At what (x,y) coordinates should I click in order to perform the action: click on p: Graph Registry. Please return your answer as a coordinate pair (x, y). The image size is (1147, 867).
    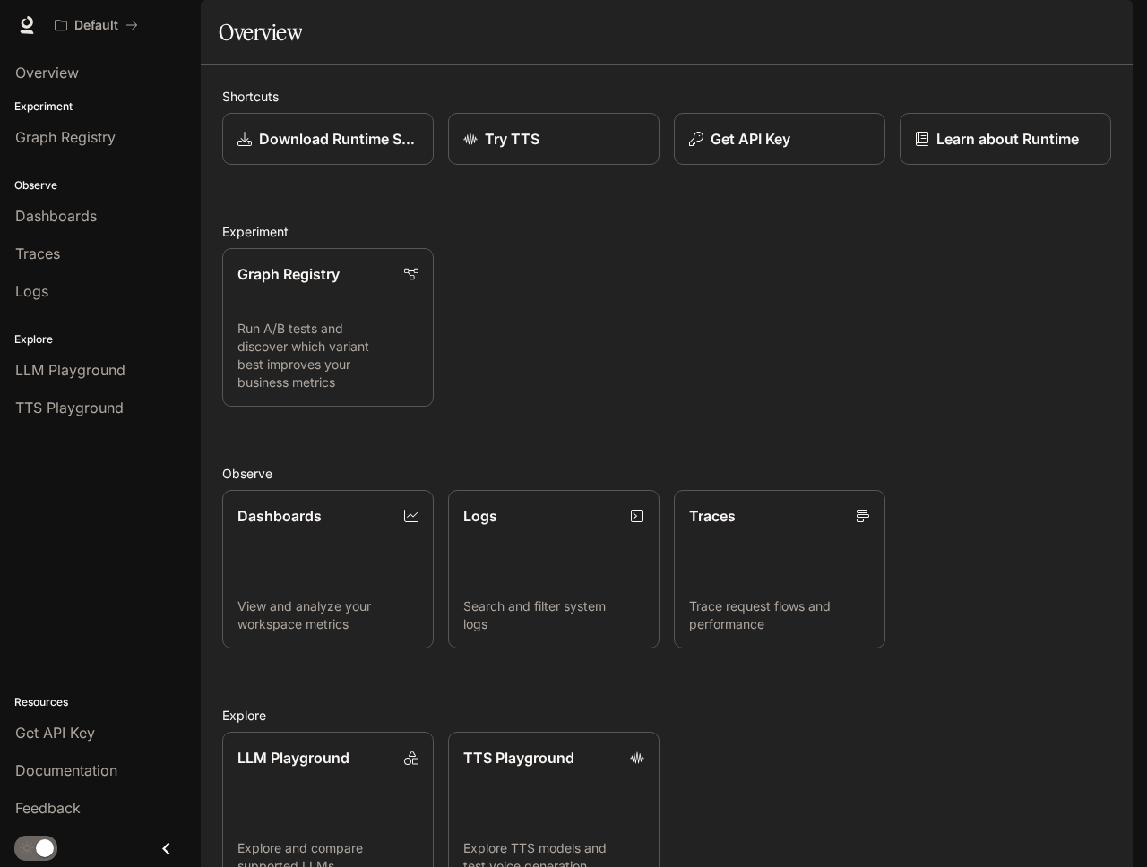
    Looking at the image, I should click on (288, 274).